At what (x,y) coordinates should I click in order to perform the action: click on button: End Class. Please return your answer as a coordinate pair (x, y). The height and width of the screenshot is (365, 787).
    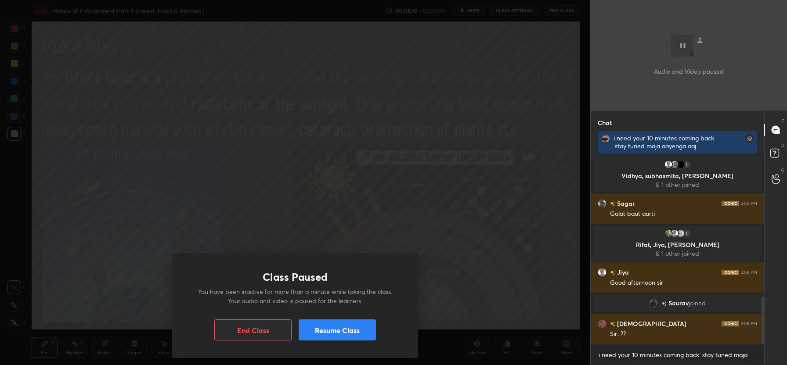
    Looking at the image, I should click on (253, 330).